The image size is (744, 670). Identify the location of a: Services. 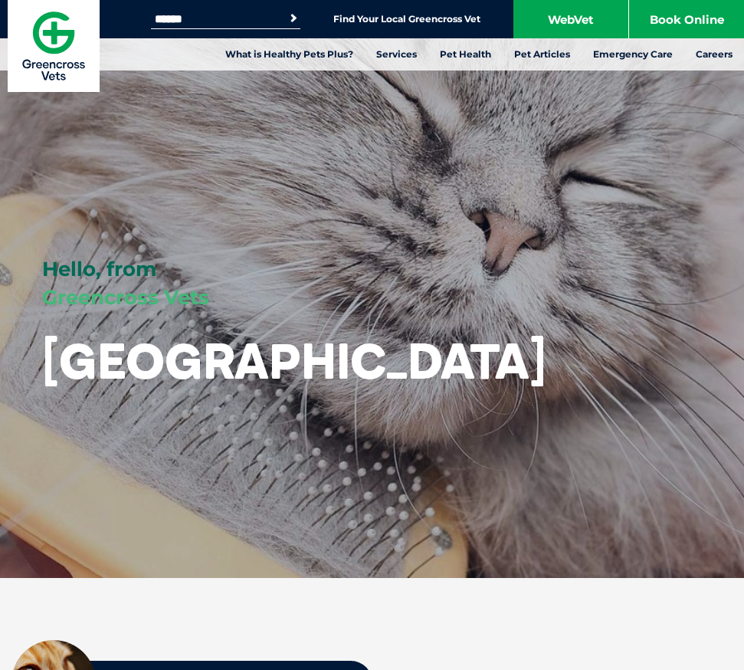
(396, 54).